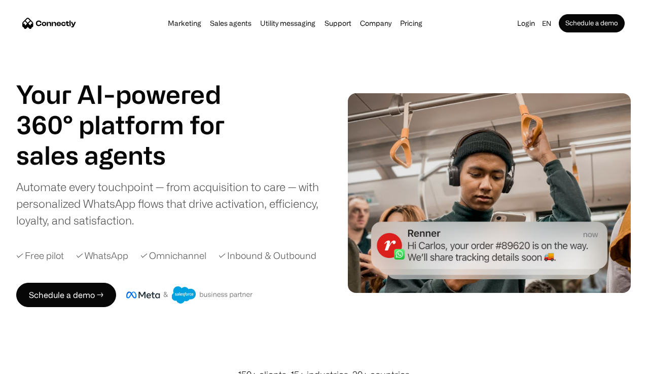 This screenshot has width=647, height=374. What do you see at coordinates (41, 363) in the screenshot?
I see `ul: Language list` at bounding box center [41, 363].